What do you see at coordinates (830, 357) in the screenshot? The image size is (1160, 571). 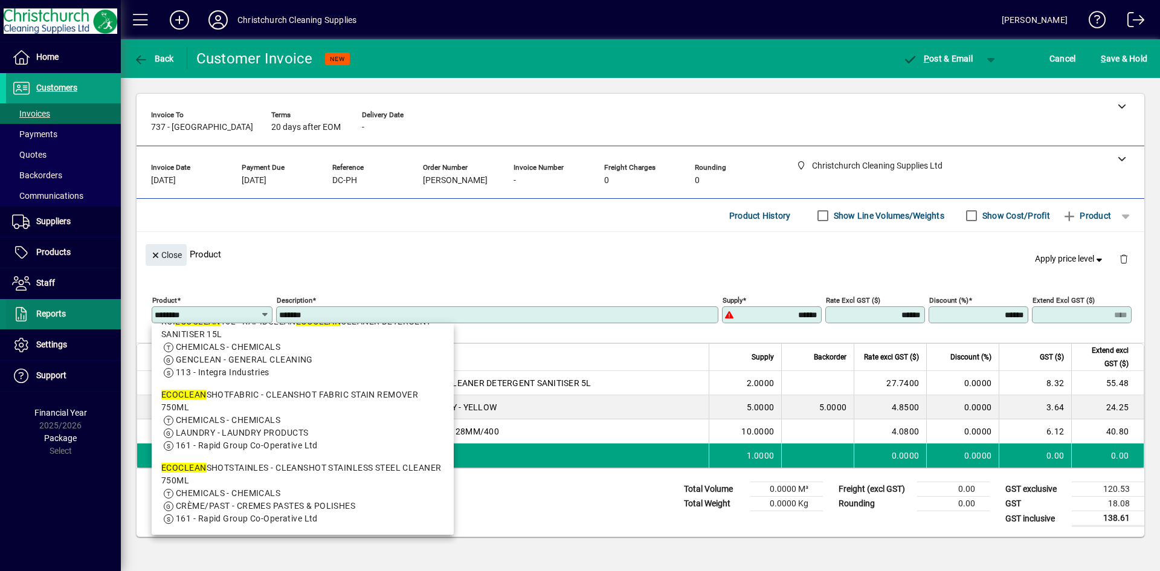 I see `span: Backorder` at bounding box center [830, 357].